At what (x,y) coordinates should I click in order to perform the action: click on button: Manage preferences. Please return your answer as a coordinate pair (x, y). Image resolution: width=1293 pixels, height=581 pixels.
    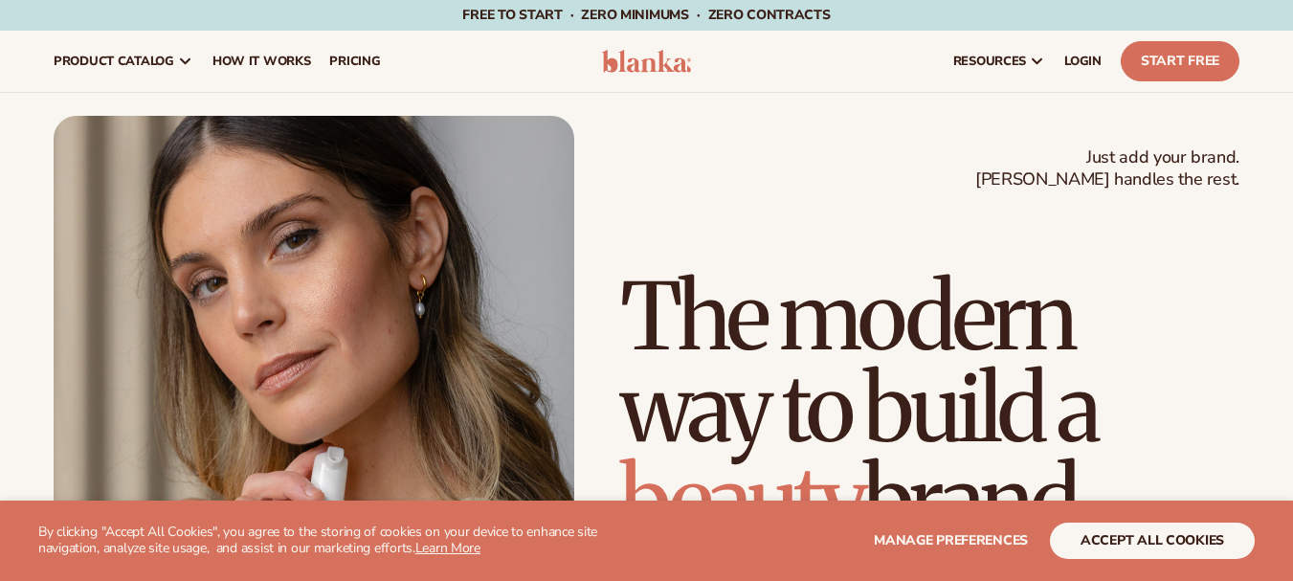
    Looking at the image, I should click on (950, 541).